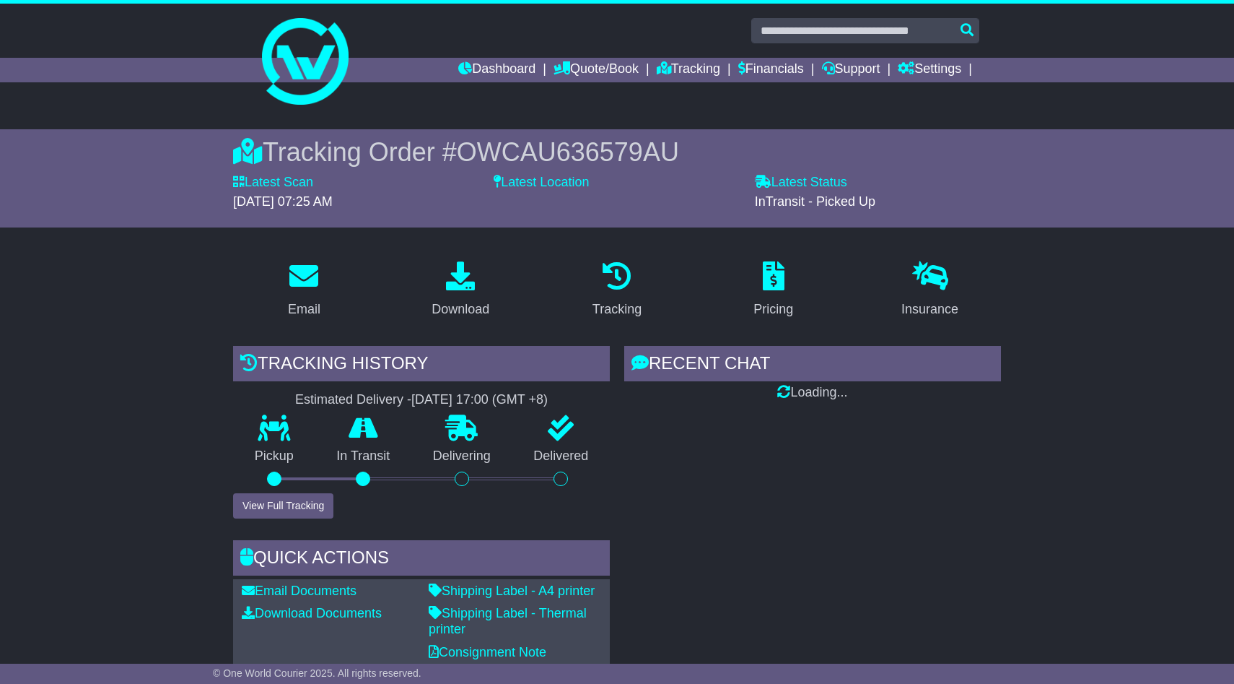 The width and height of the screenshot is (1234, 684). Describe the element at coordinates (273, 183) in the screenshot. I see `label: Latest Scan` at that location.